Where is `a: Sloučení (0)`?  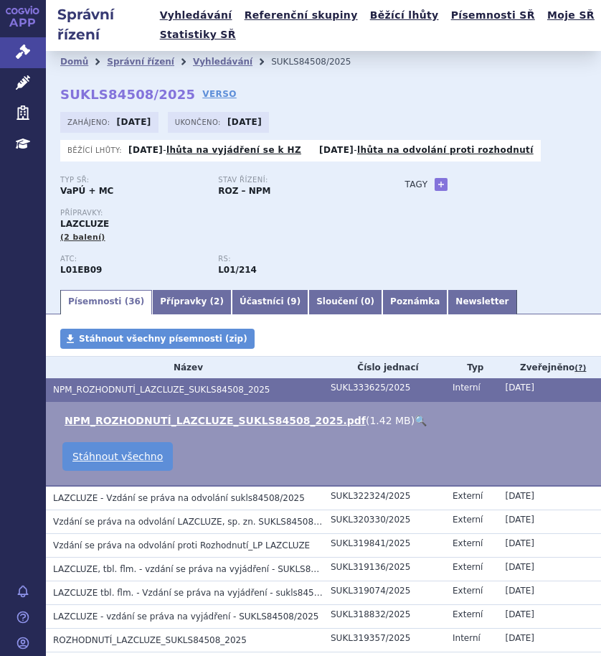
a: Sloučení (0) is located at coordinates (345, 302).